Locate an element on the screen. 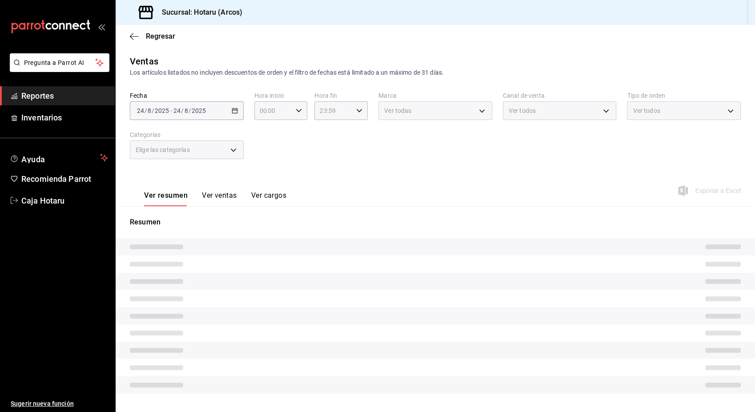  h3: Sucursal: Hotaru (Arcos) is located at coordinates (198, 12).